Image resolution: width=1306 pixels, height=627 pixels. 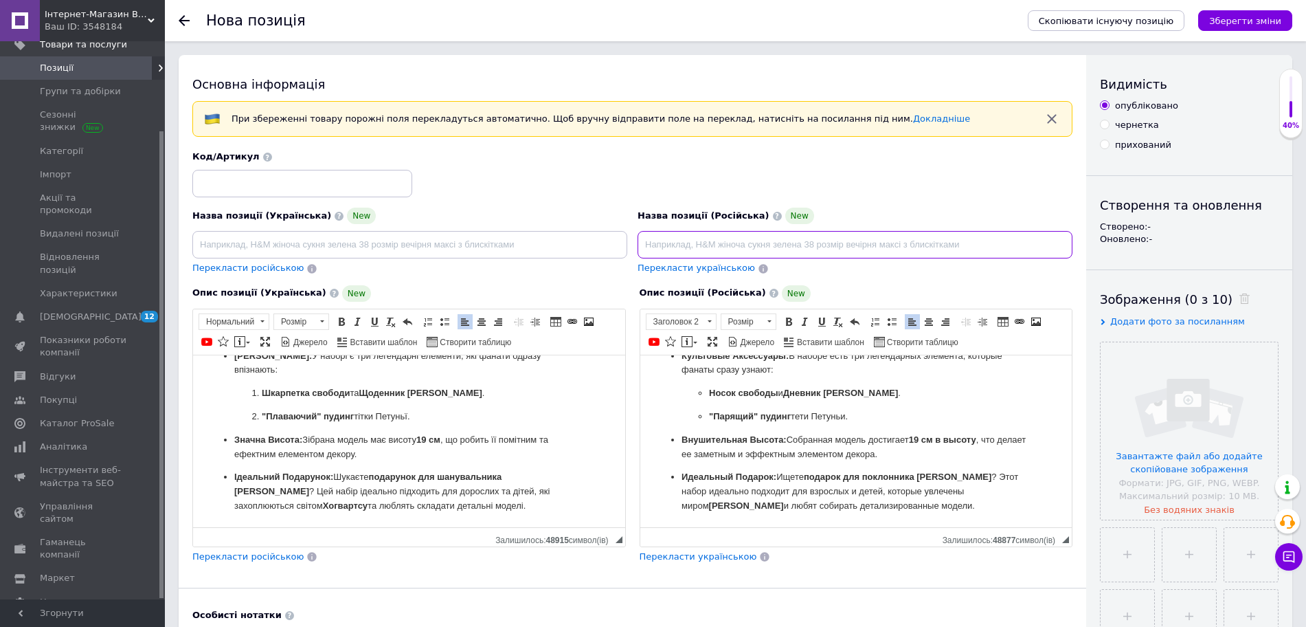 What do you see at coordinates (79, 234) in the screenshot?
I see `span: Видалені позиції` at bounding box center [79, 234].